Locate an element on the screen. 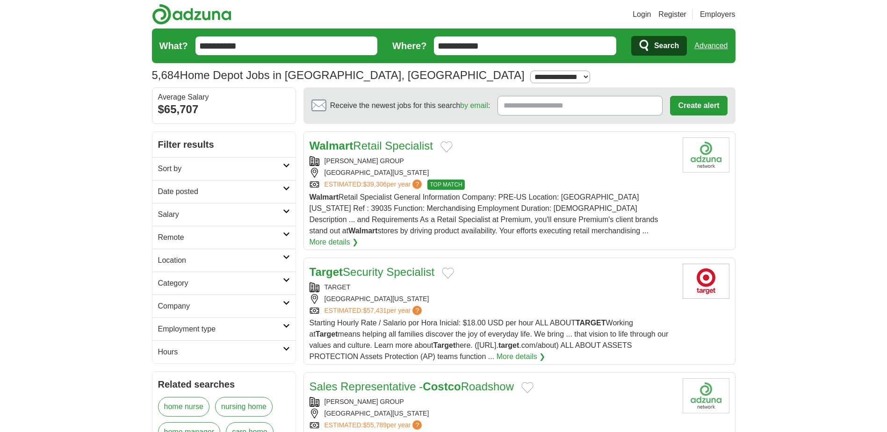 The width and height of the screenshot is (887, 432). span: 5,684 is located at coordinates (166, 75).